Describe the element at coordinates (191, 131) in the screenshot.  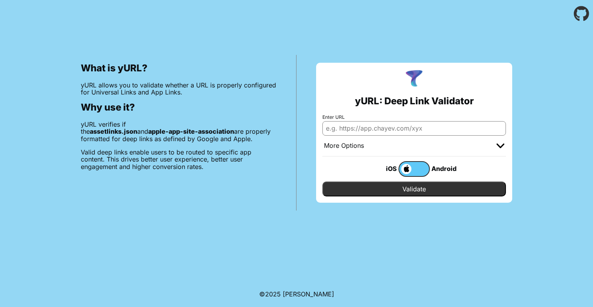
I see `b: apple-app-site-association` at that location.